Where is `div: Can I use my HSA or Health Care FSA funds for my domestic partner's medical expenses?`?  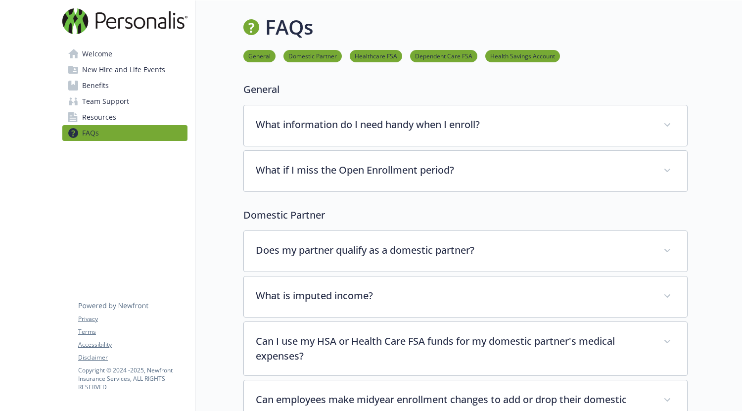
div: Can I use my HSA or Health Care FSA funds for my domestic partner's medical expenses? is located at coordinates (466, 349).